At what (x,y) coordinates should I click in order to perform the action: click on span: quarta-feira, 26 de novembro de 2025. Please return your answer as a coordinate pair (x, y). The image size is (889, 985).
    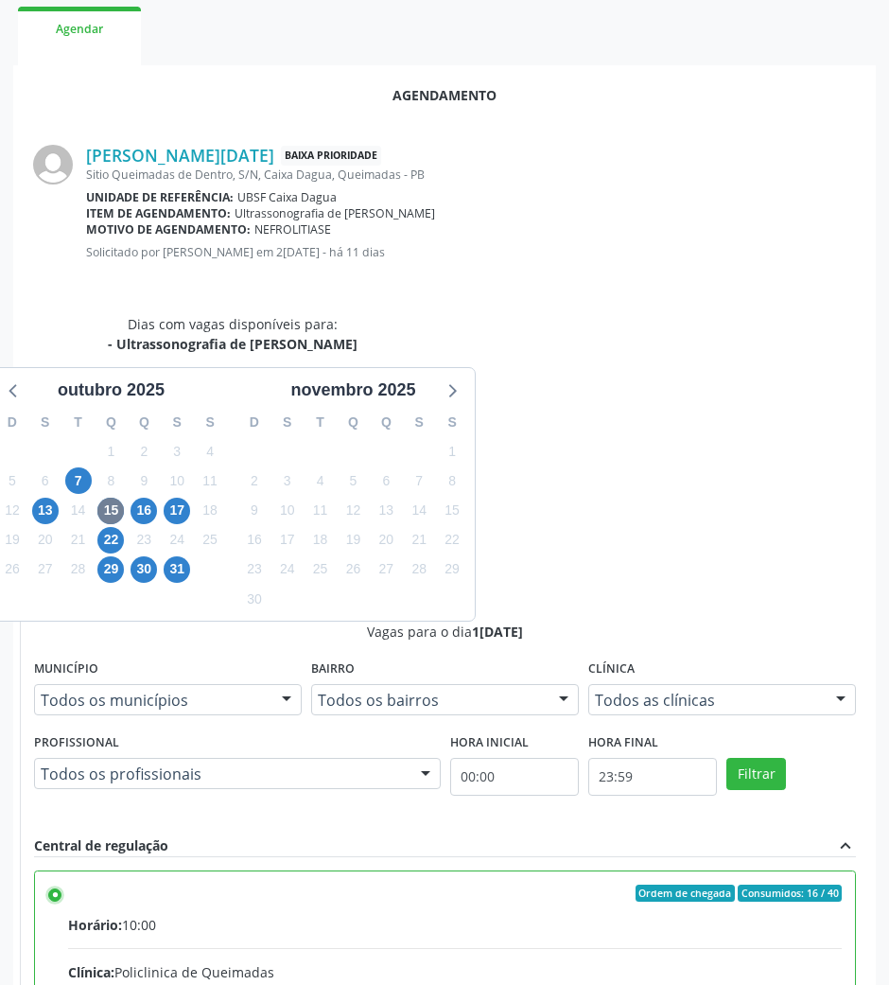
    Looking at the image, I should click on (353, 570).